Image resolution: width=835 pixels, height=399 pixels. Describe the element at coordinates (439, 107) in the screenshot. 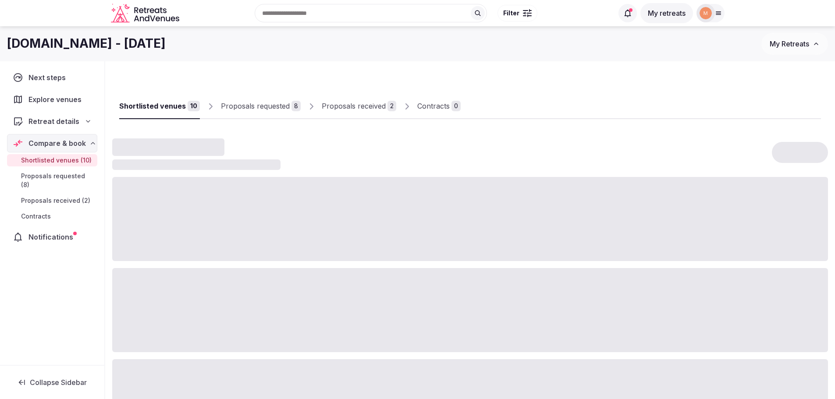

I see `a: Contracts0` at that location.